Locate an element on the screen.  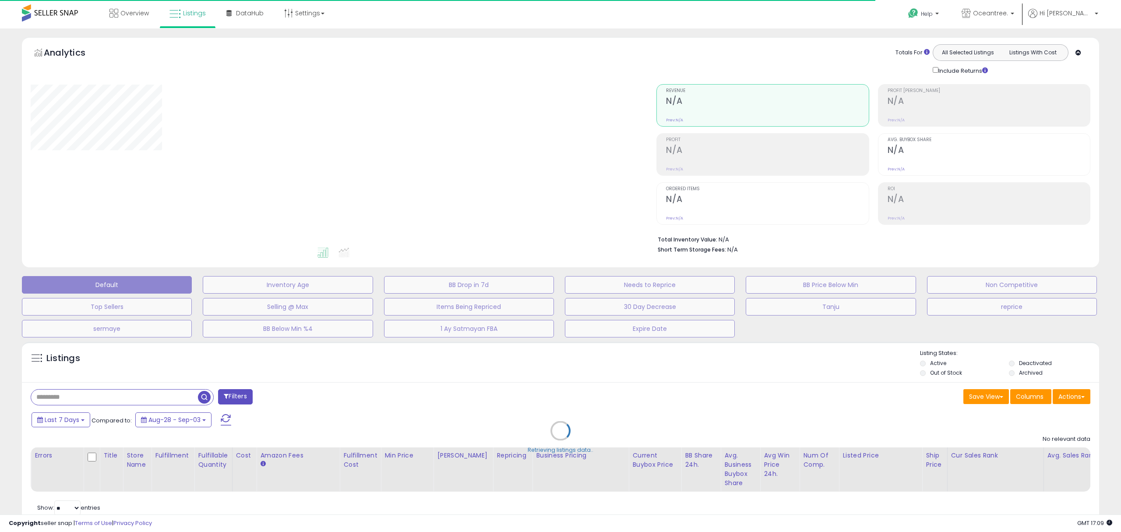
div: seller snap | | is located at coordinates (80, 523).